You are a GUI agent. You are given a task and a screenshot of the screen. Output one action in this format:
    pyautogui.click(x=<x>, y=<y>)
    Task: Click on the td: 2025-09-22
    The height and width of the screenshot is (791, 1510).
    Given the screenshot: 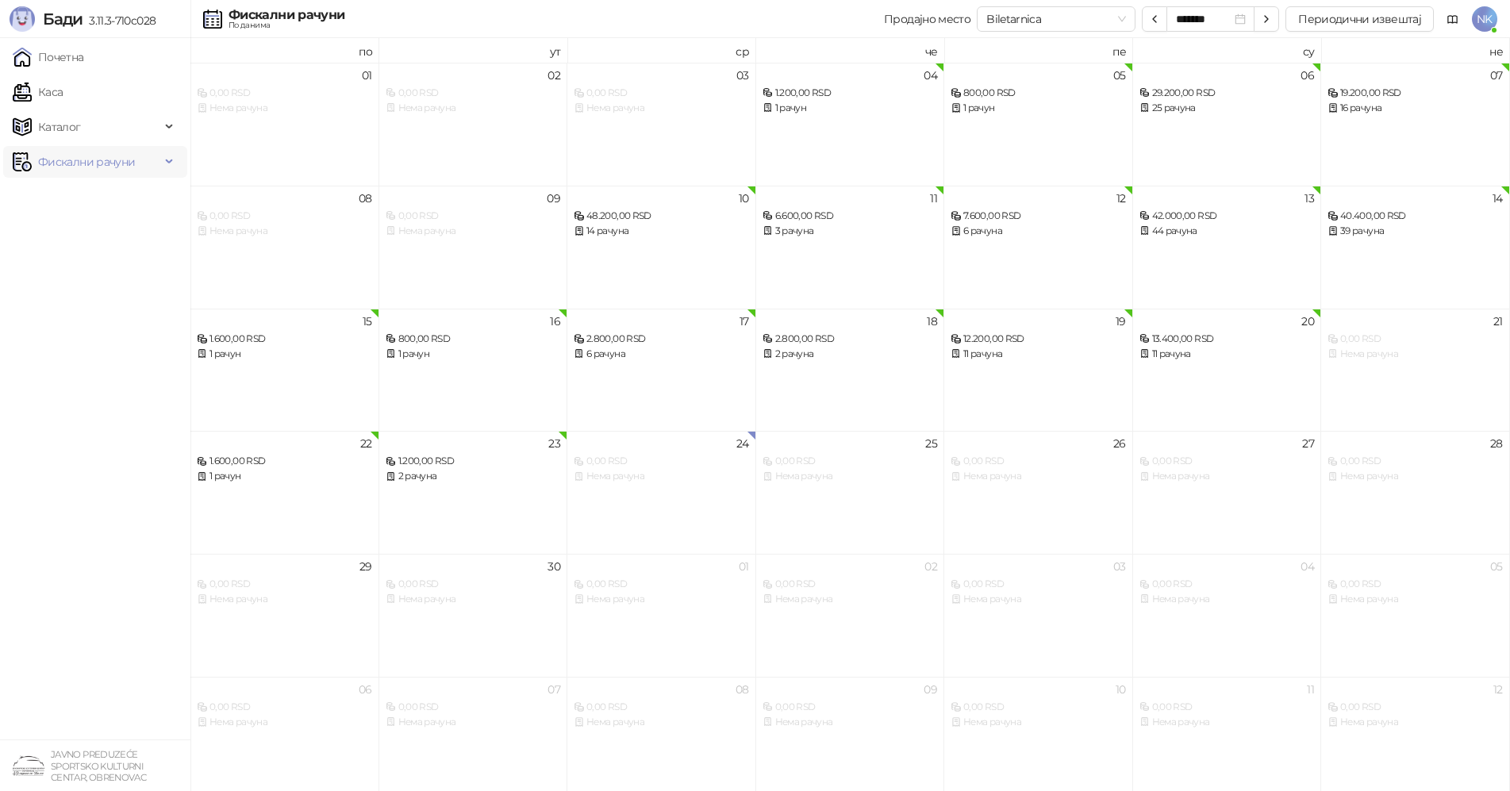 What is the action you would take?
    pyautogui.click(x=285, y=492)
    